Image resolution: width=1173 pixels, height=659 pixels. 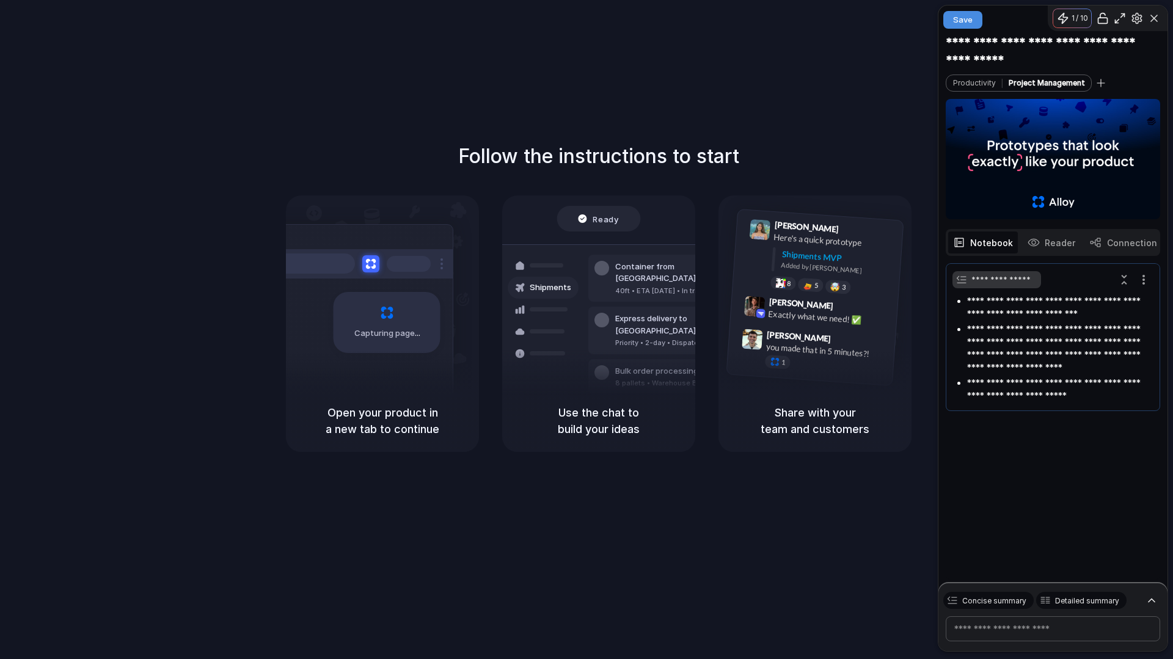 What do you see at coordinates (789, 283) in the screenshot?
I see `span: 8` at bounding box center [789, 283].